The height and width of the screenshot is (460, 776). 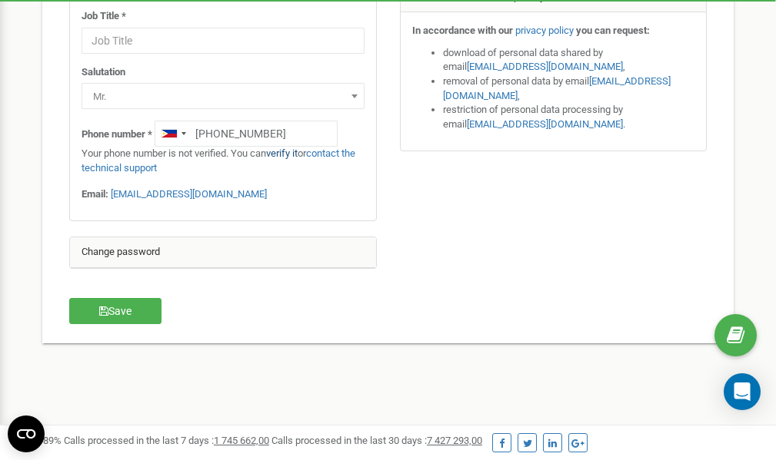 I want to click on a: contact the technical support, so click(x=218, y=161).